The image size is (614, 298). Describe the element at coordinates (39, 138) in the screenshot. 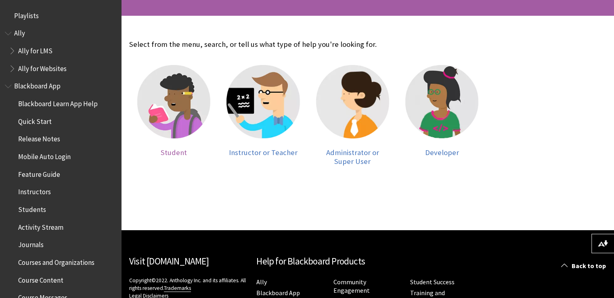

I see `span: Release Notes` at that location.